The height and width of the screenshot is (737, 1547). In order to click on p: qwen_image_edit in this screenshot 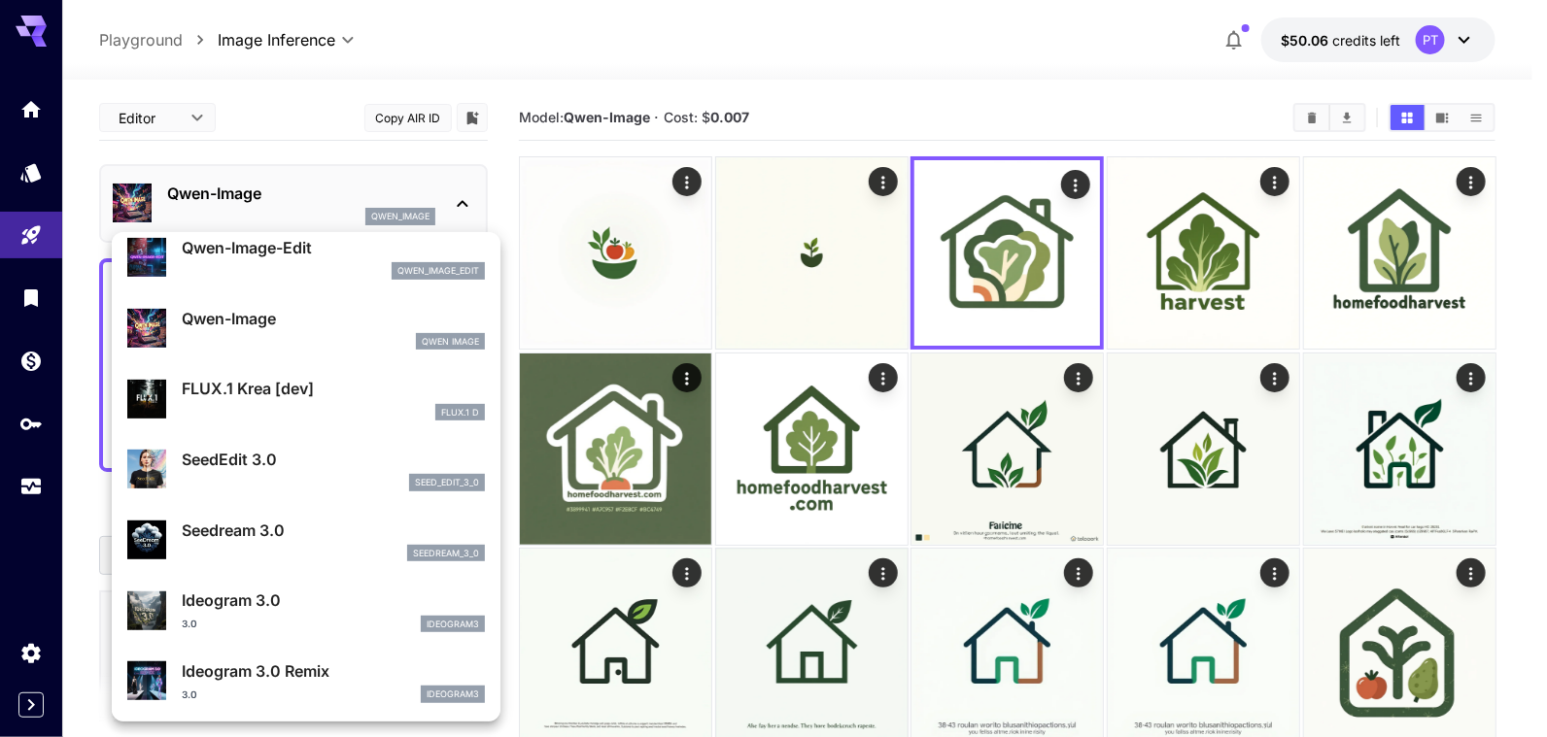, I will do `click(438, 271)`.